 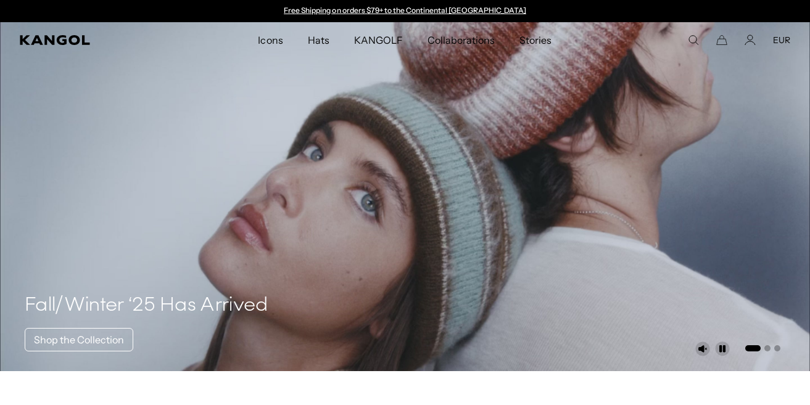 What do you see at coordinates (536, 40) in the screenshot?
I see `a: Stories` at bounding box center [536, 40].